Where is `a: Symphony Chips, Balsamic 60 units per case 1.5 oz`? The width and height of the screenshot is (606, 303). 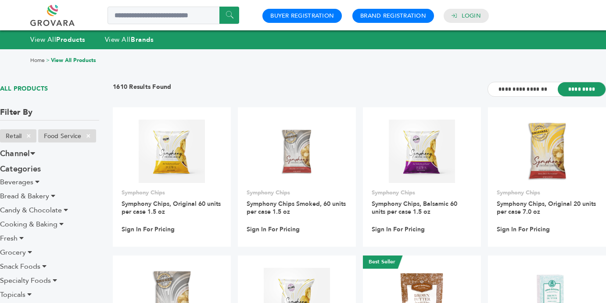 a: Symphony Chips, Balsamic 60 units per case 1.5 oz is located at coordinates (415, 207).